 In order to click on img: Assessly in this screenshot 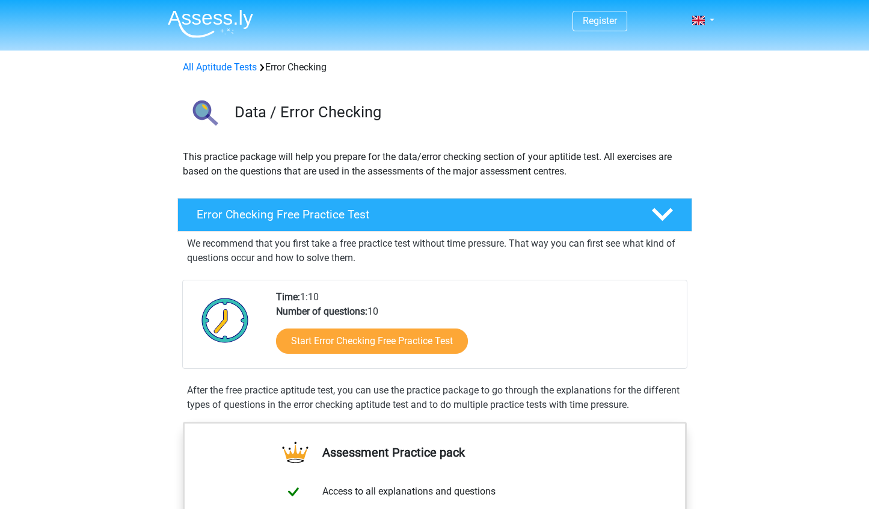, I will do `click(211, 23)`.